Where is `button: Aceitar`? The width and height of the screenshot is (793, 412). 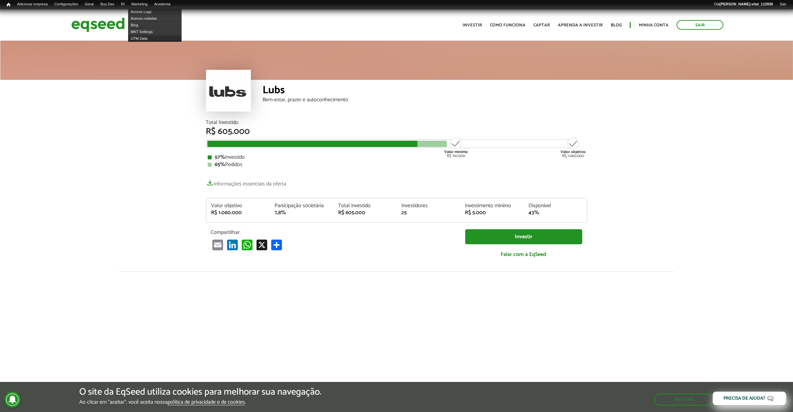
button: Aceitar is located at coordinates (684, 400).